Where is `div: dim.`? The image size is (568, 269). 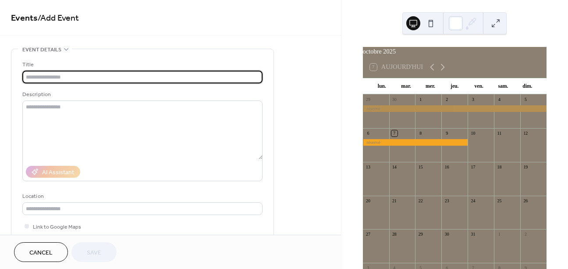
div: dim. is located at coordinates (527, 86).